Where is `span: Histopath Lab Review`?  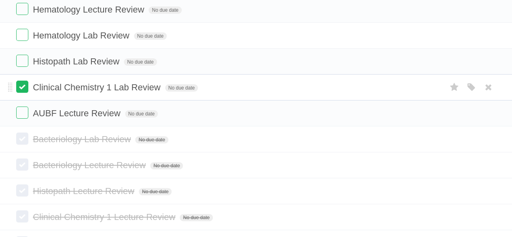 span: Histopath Lab Review is located at coordinates (77, 61).